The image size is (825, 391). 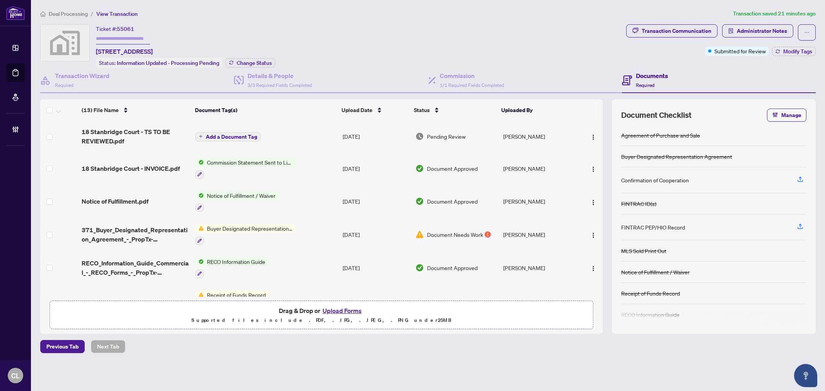 I want to click on span: 18 Stanbridge Court - TS TO BE REVIEWED.pdf, so click(x=135, y=136).